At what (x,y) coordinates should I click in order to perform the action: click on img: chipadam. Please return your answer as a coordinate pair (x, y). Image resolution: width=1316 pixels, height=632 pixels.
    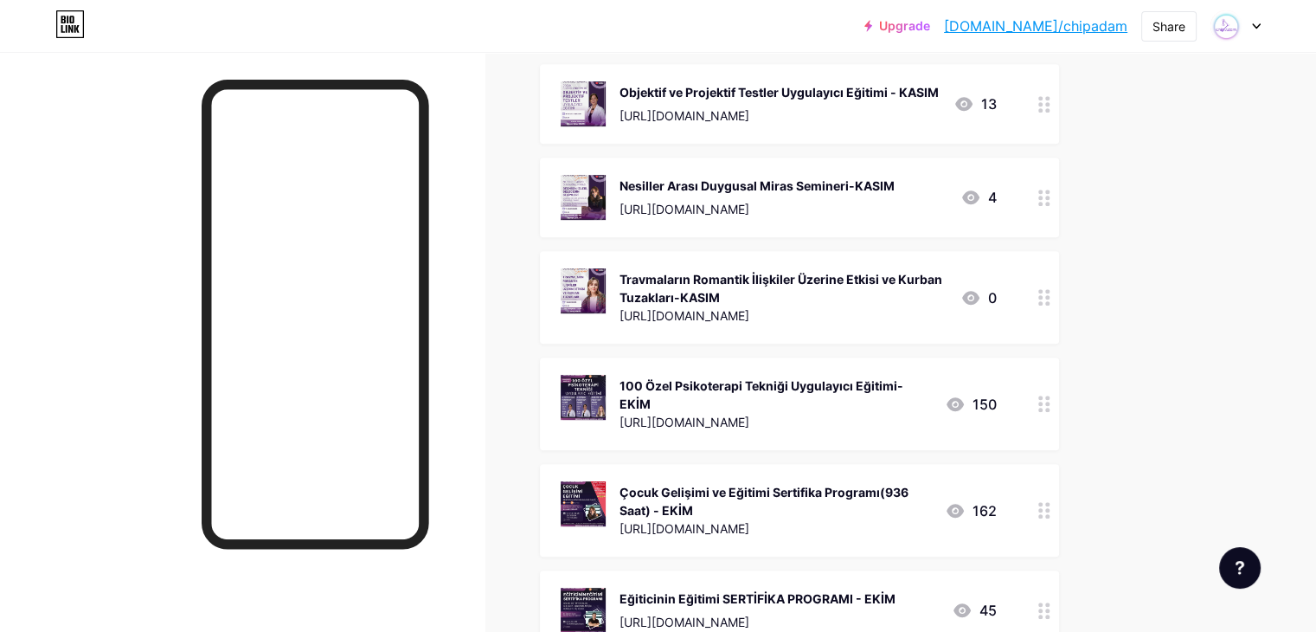
    Looking at the image, I should click on (1226, 26).